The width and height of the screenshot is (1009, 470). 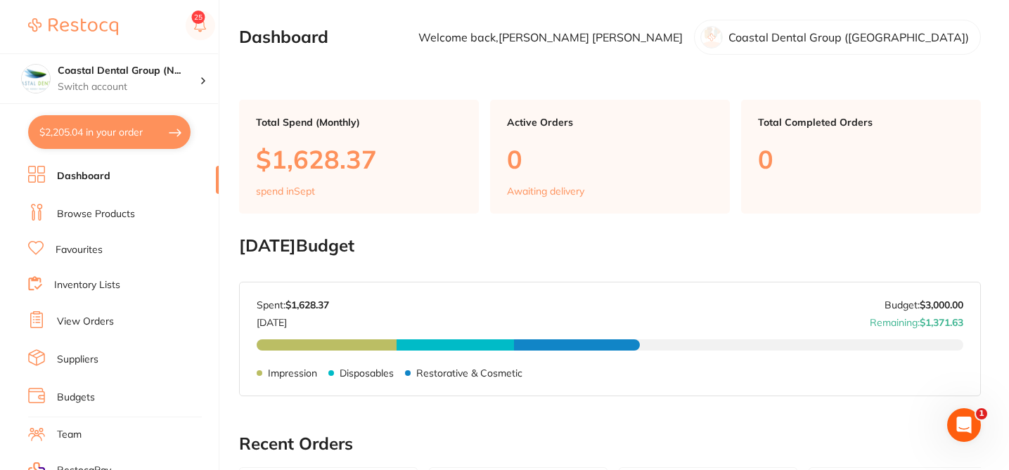 I want to click on p: Impression, so click(x=292, y=373).